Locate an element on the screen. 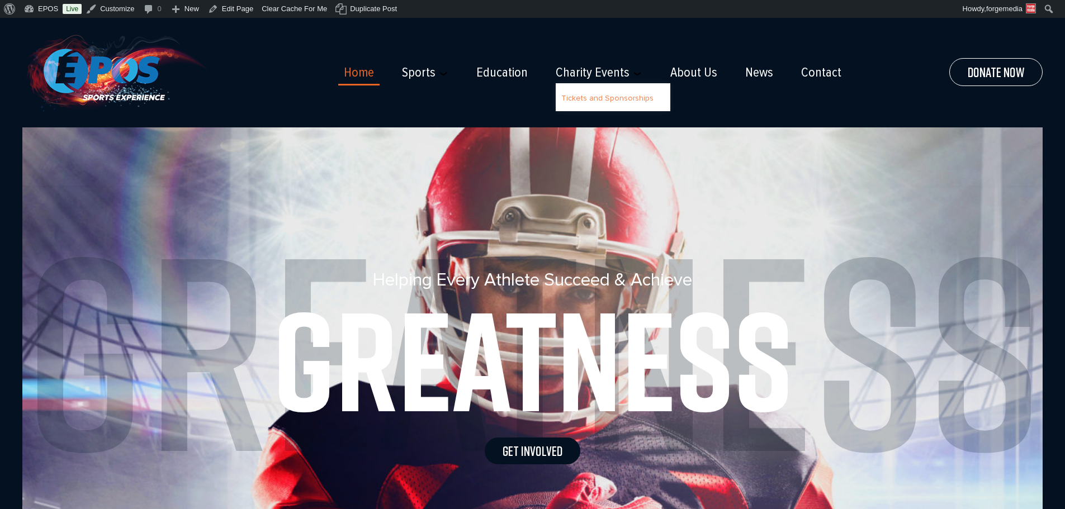  a: Education is located at coordinates (502, 73).